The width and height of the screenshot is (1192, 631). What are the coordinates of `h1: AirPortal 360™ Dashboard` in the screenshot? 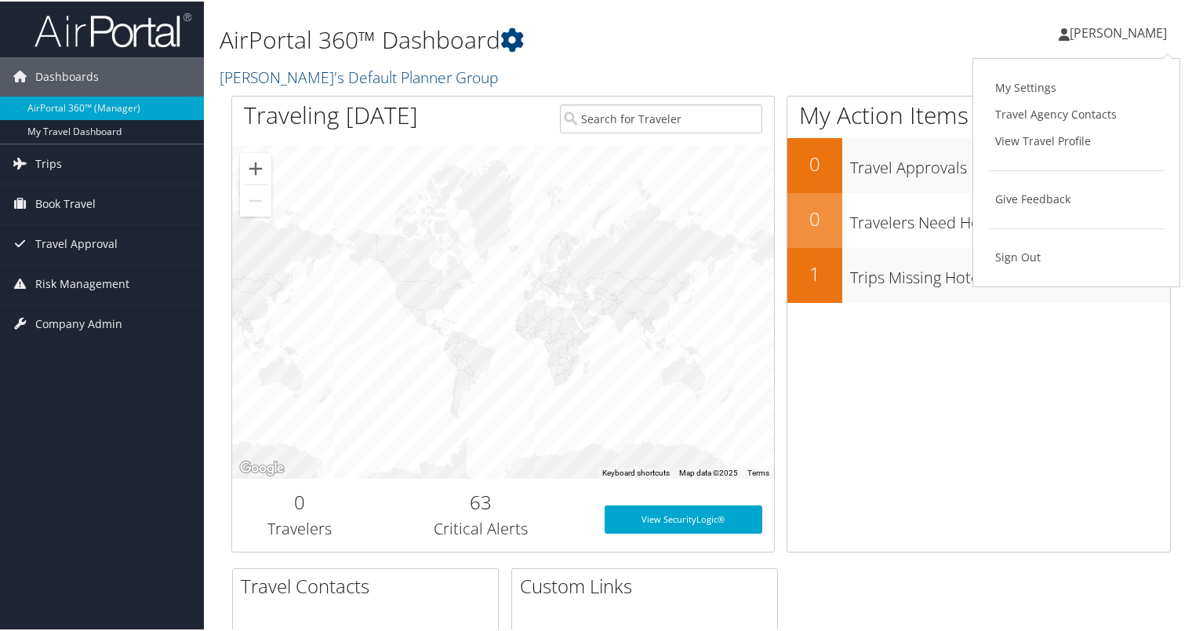 It's located at (540, 38).